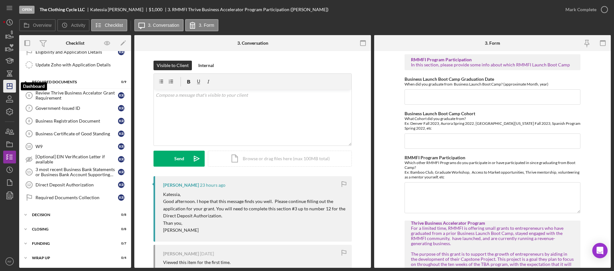  I want to click on button: 3. Conversation, so click(159, 25).